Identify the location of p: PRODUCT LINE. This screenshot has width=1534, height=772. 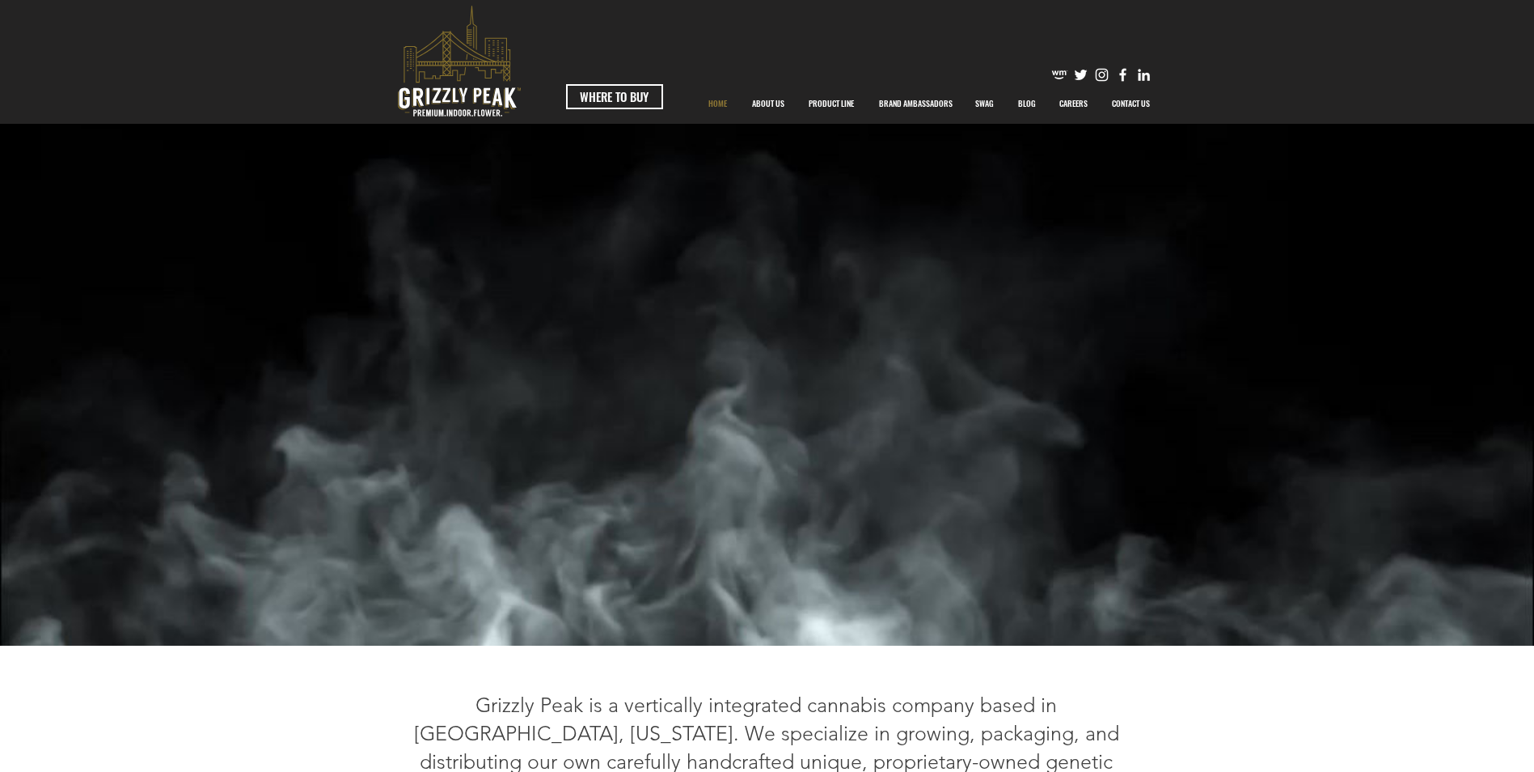
(831, 104).